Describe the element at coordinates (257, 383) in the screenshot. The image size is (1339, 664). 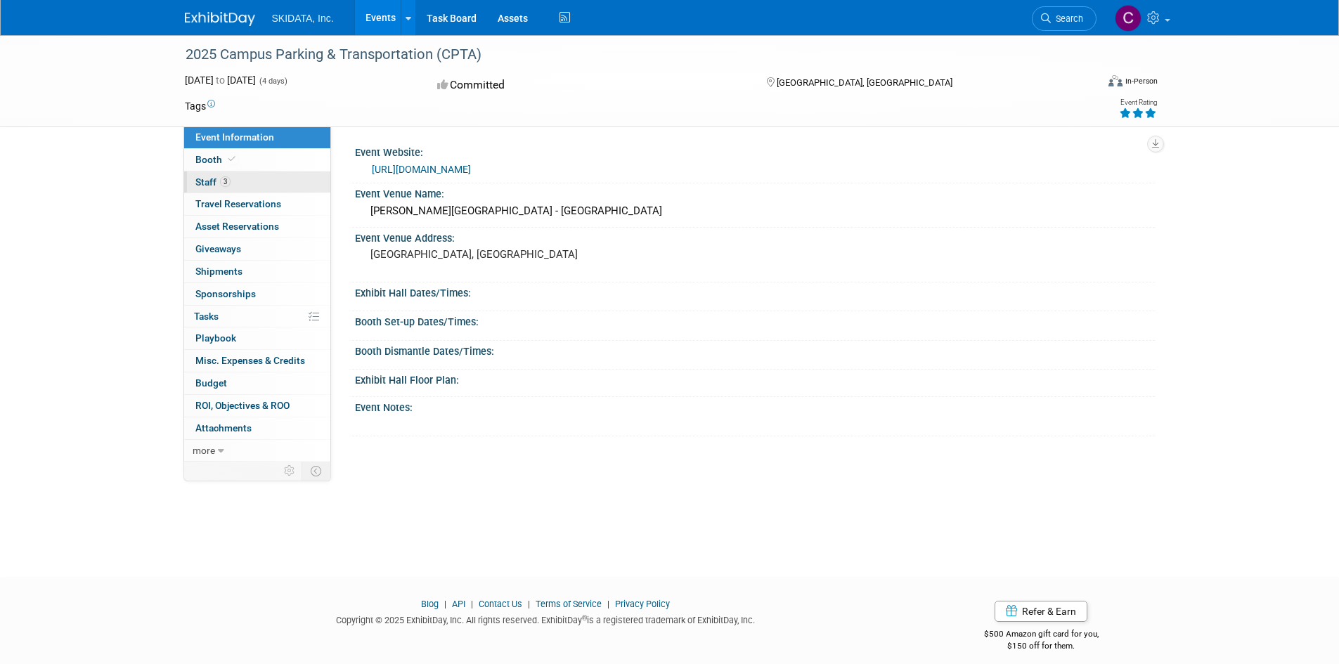
I see `a: Budget` at that location.